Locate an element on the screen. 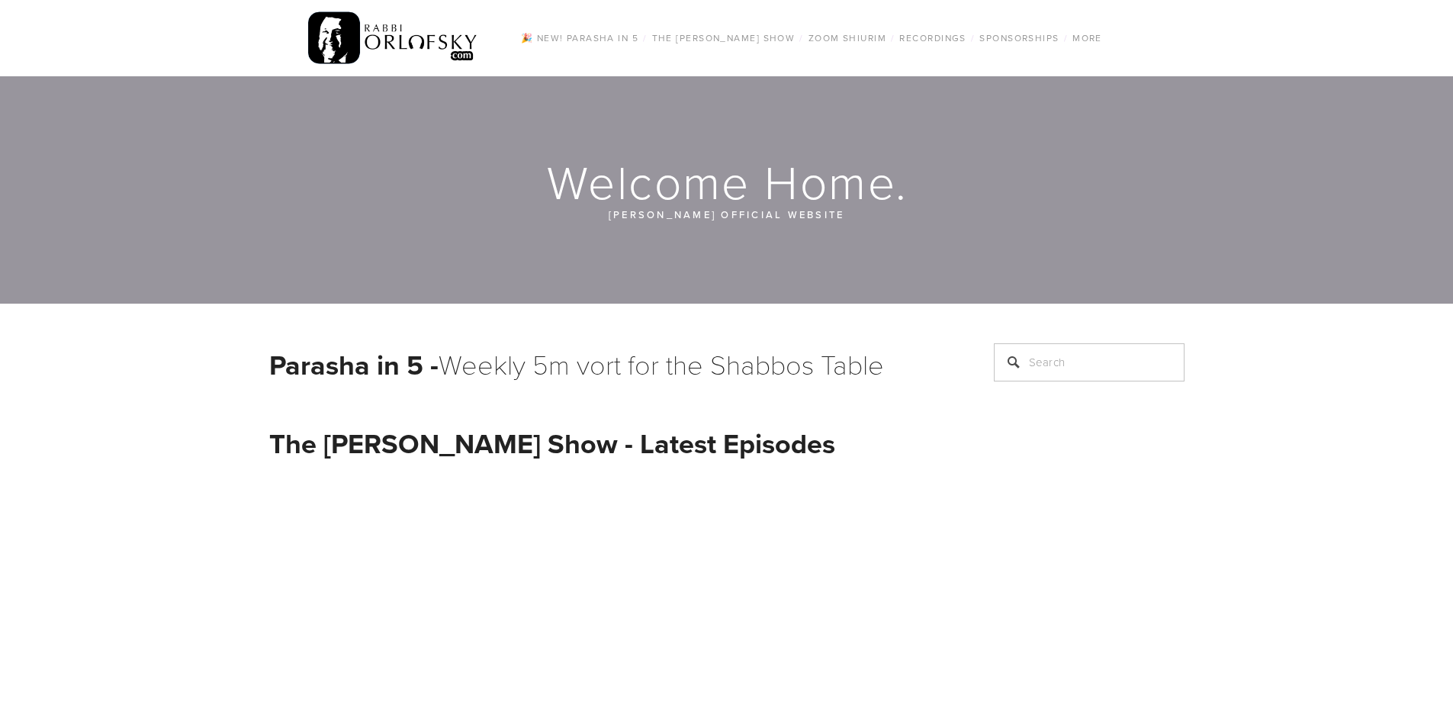 The width and height of the screenshot is (1453, 721). a: Zoom Shiurim is located at coordinates (847, 38).